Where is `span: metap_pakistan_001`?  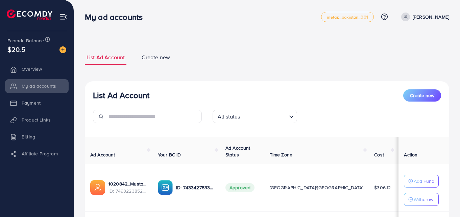
span: metap_pakistan_001 is located at coordinates (348, 17).